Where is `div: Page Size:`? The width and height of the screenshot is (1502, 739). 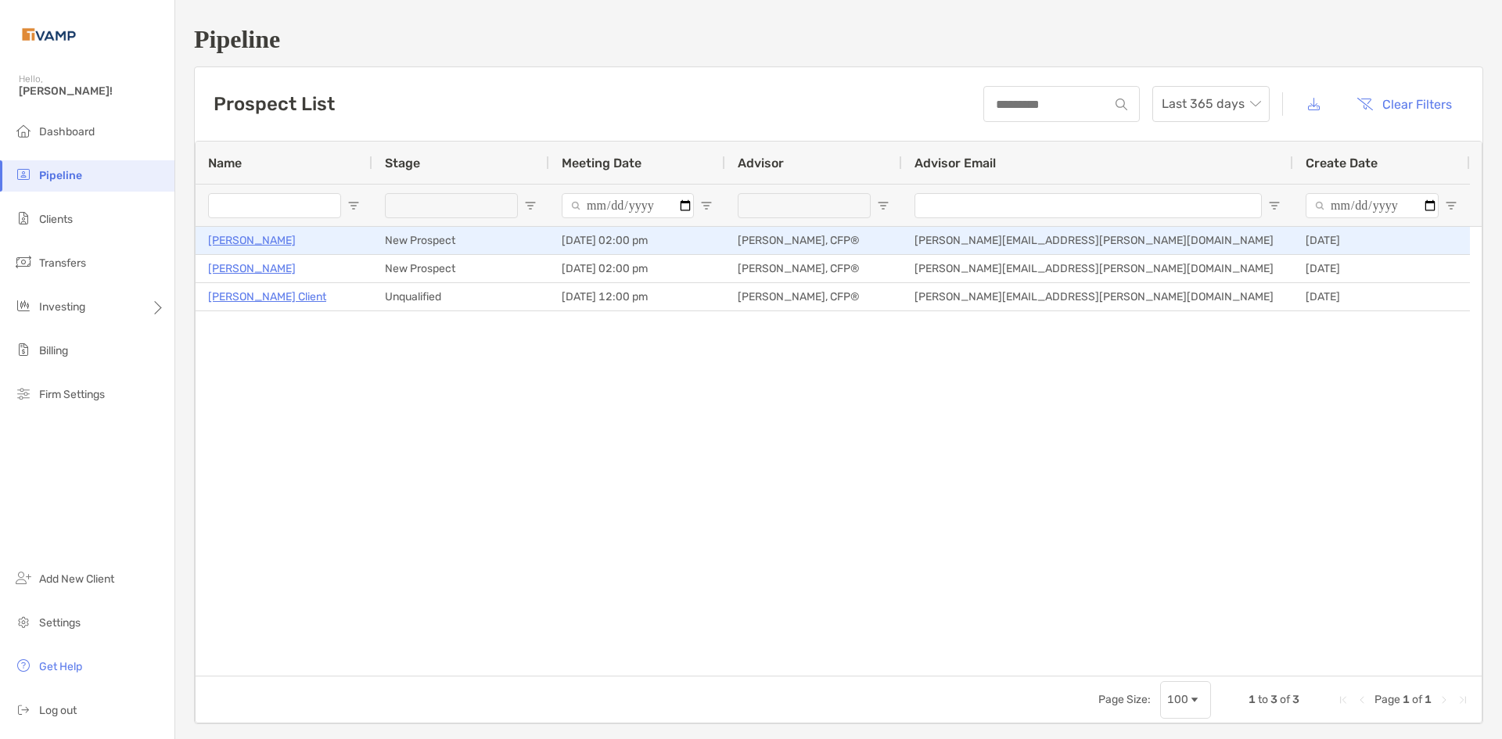 div: Page Size: is located at coordinates (1124, 699).